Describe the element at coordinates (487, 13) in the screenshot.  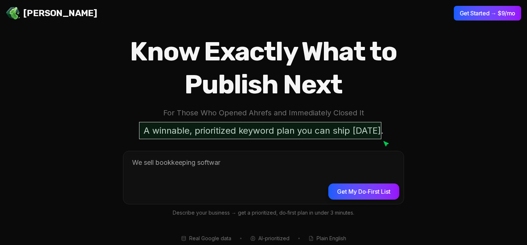
I see `button: Get Started → $9/mo` at that location.